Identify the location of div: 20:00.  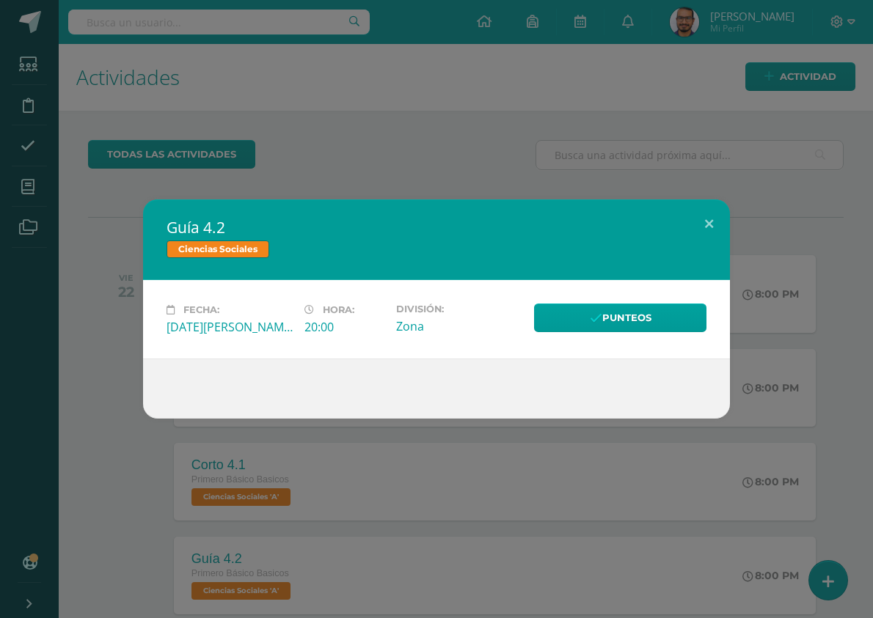
(344, 327).